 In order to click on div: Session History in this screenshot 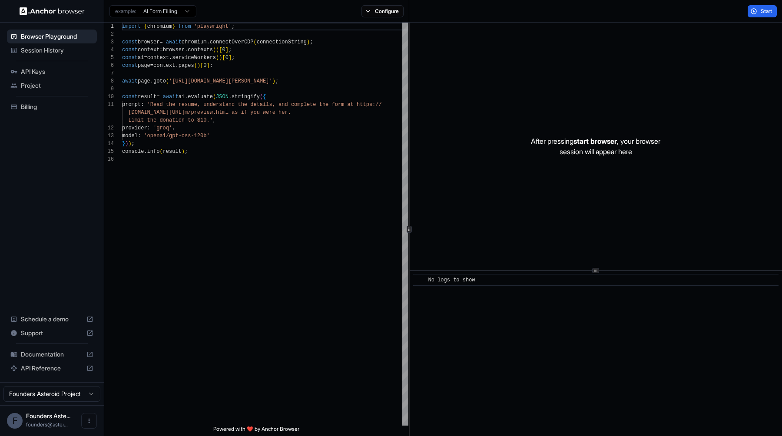, I will do `click(52, 50)`.